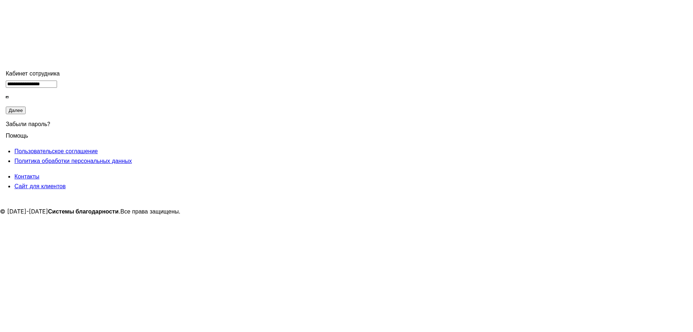 The image size is (693, 332). Describe the element at coordinates (83, 211) in the screenshot. I see `strong: Системы благодарности` at that location.